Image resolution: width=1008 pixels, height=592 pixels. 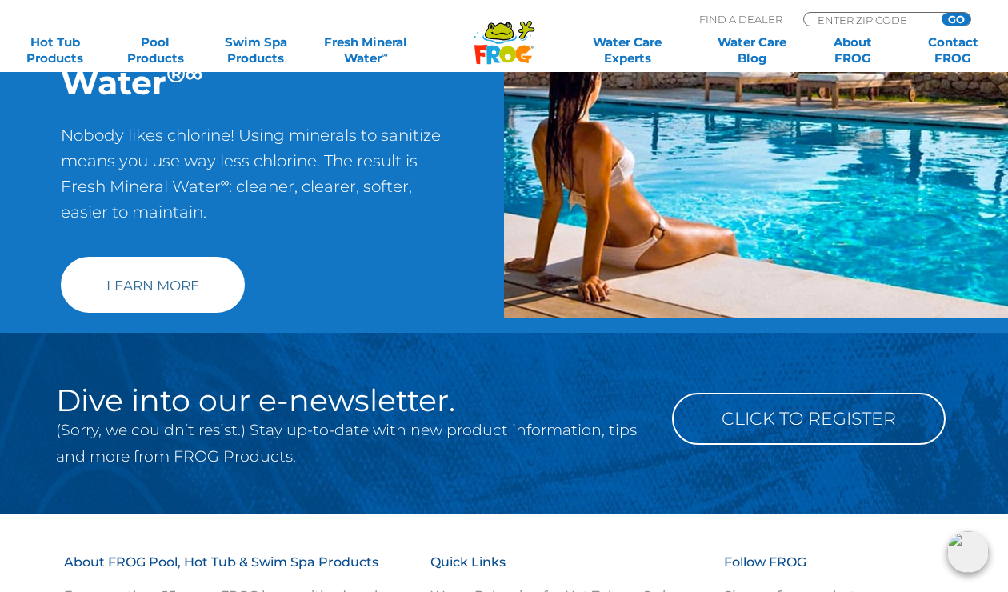 What do you see at coordinates (252, 182) in the screenshot?
I see `p: Nobody likes chlorine! Using minerals to sanitize means you use way less chlorine. The result is ...` at bounding box center [252, 182].